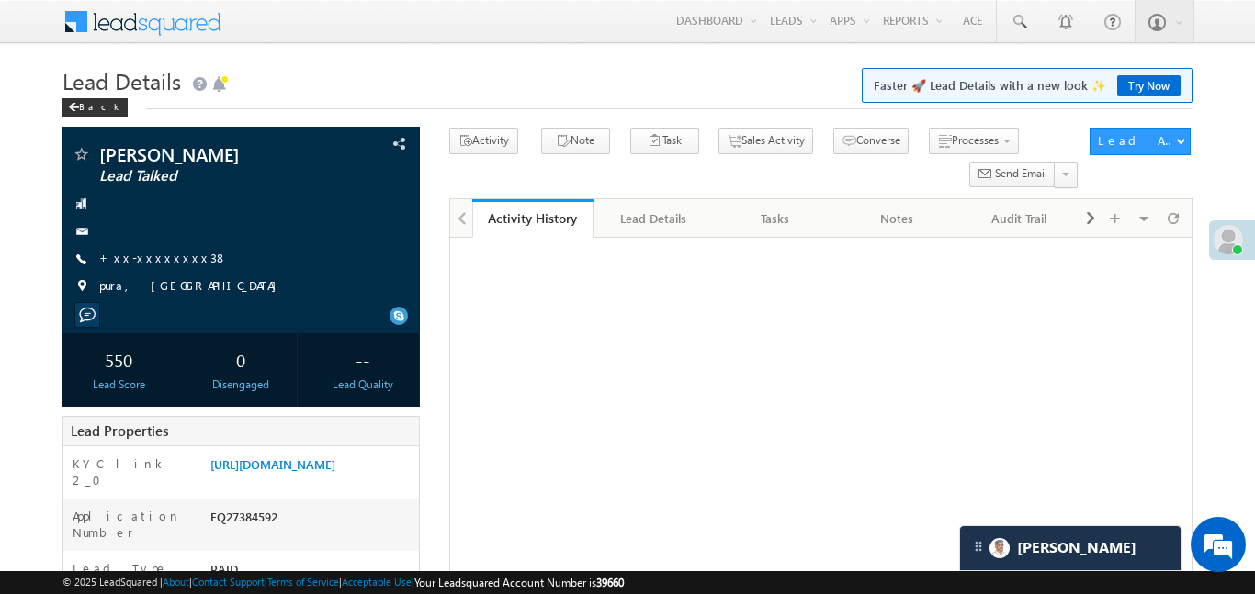 The width and height of the screenshot is (1255, 594). What do you see at coordinates (975, 140) in the screenshot?
I see `span: Processes` at bounding box center [975, 140].